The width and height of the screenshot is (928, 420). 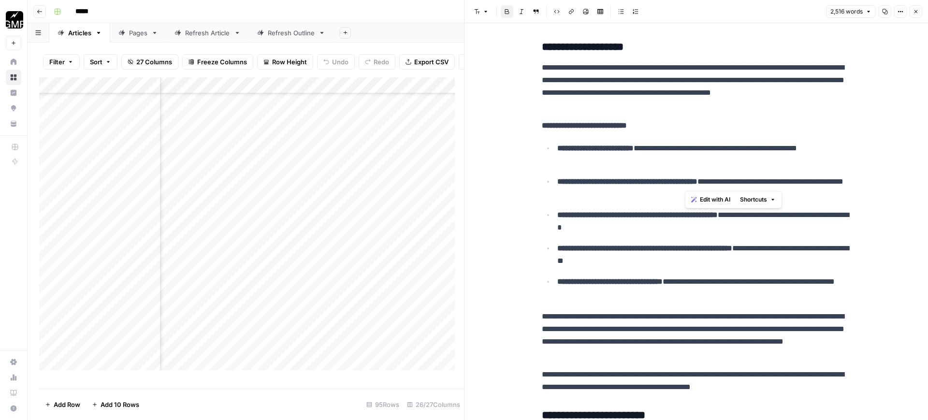 What do you see at coordinates (285, 62) in the screenshot?
I see `button: Row Height` at bounding box center [285, 62].